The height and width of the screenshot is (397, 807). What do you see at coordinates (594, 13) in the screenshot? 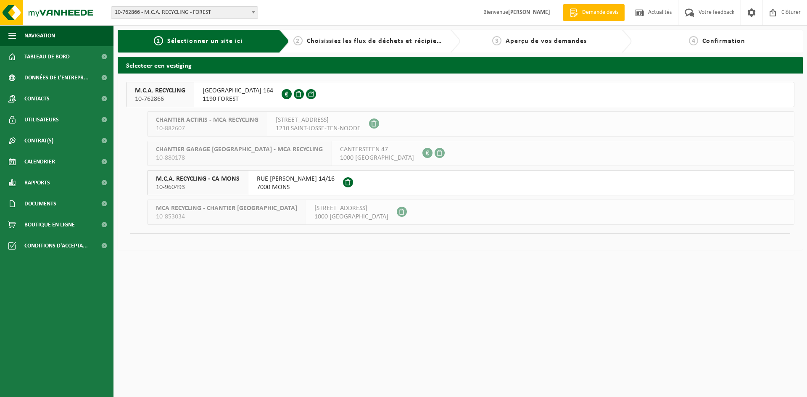
I see `a: Demande devis` at bounding box center [594, 13].